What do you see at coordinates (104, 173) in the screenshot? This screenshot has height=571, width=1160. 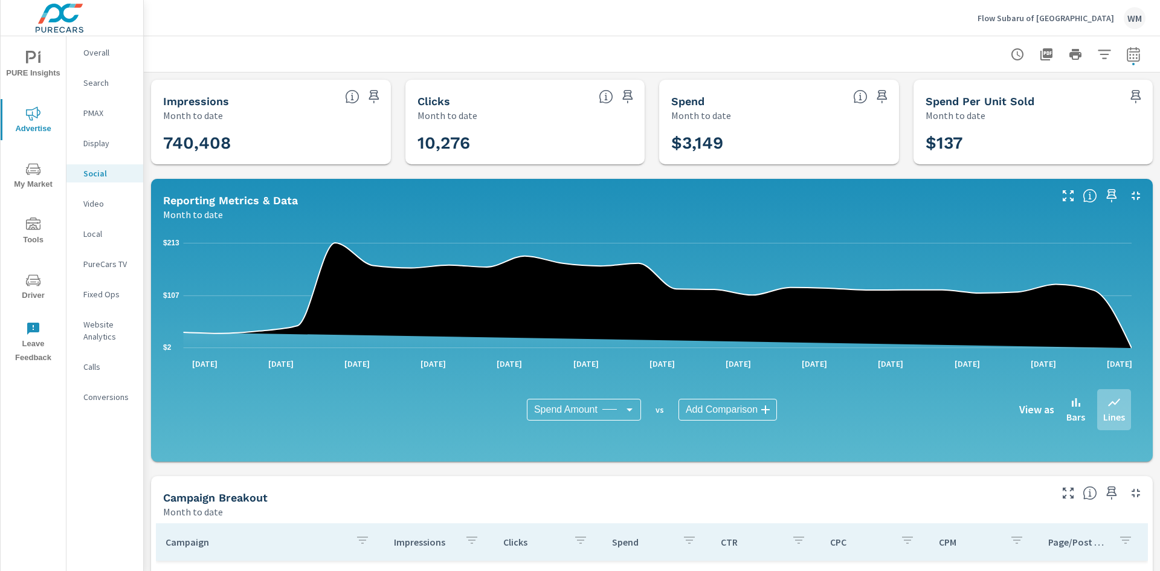 I see `div: Social` at bounding box center [104, 173].